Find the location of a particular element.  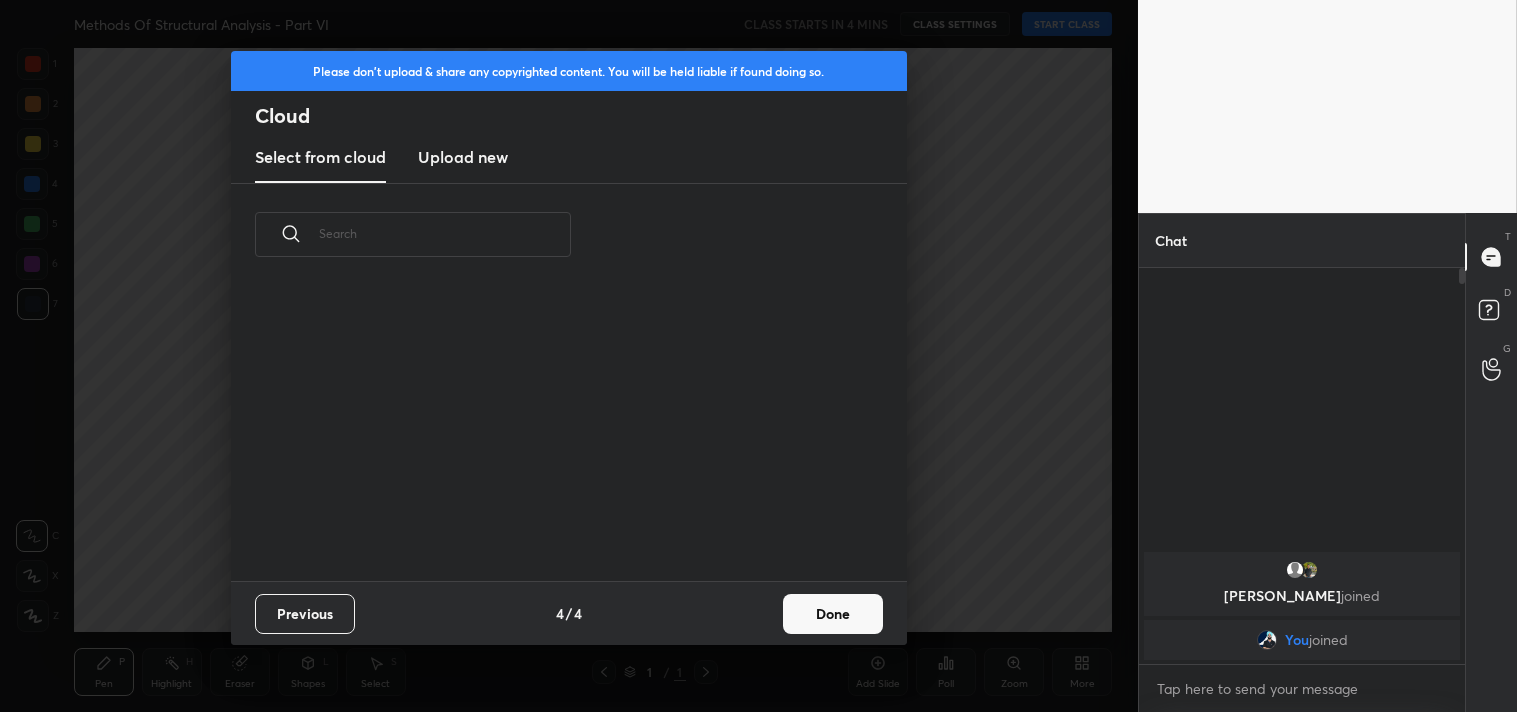

img: default.png is located at coordinates (1295, 570).